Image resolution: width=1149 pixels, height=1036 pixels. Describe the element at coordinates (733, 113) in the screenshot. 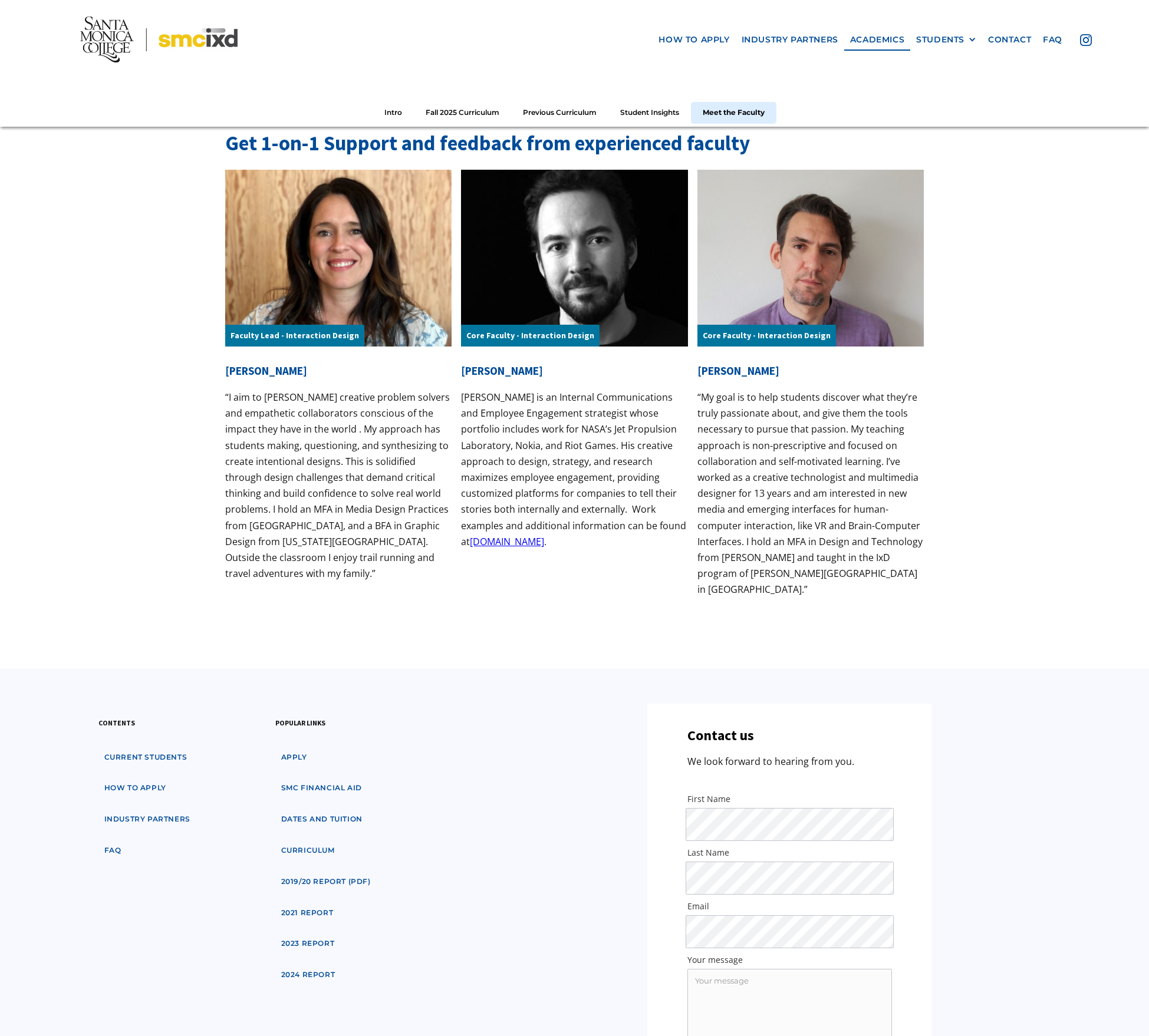

I see `a: Meet the Faculty` at that location.